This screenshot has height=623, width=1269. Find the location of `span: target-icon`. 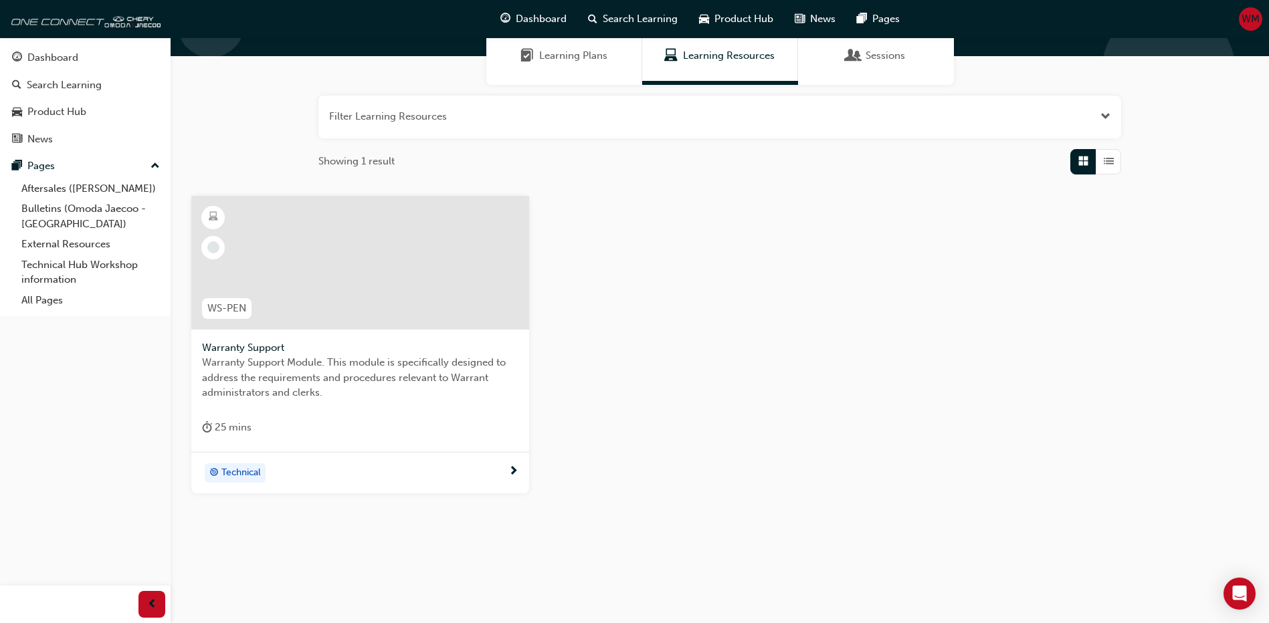

span: target-icon is located at coordinates (214, 474).